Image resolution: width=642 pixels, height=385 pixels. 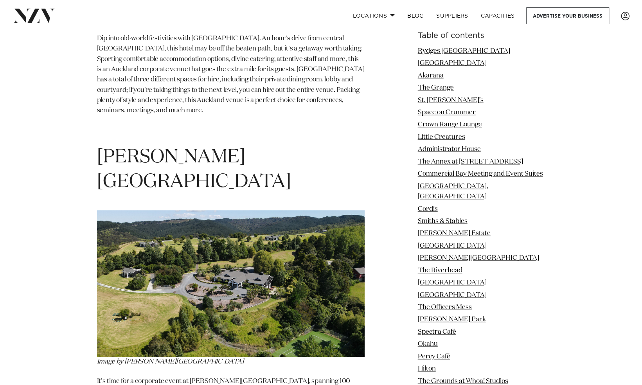 What do you see at coordinates (436, 88) in the screenshot?
I see `a: The Grange` at bounding box center [436, 88].